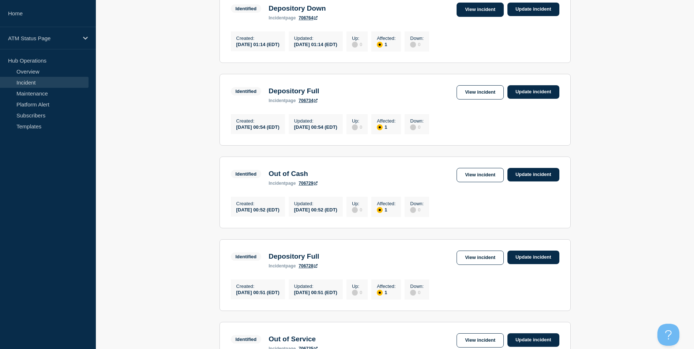  I want to click on a: 706764, so click(308, 18).